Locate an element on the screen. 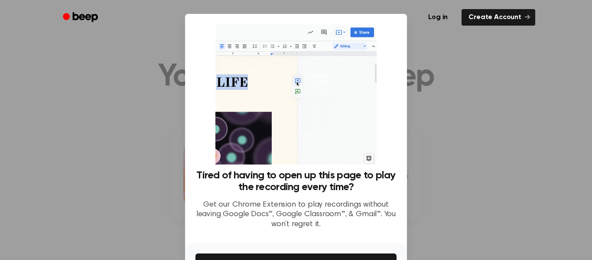 Image resolution: width=592 pixels, height=260 pixels. a: Log in is located at coordinates (438, 17).